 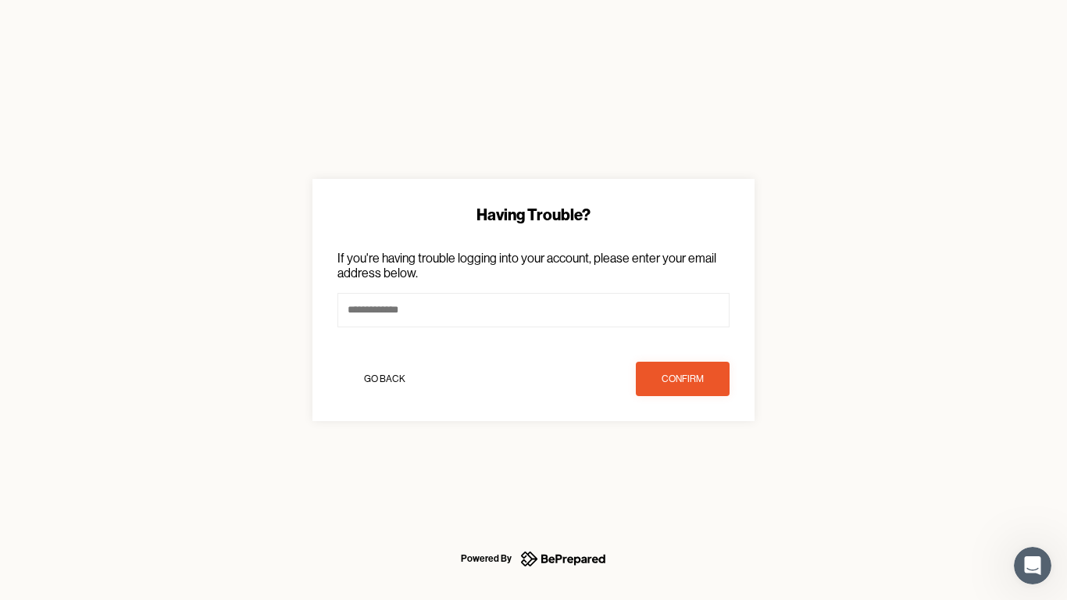 What do you see at coordinates (384, 379) in the screenshot?
I see `div: Go Back` at bounding box center [384, 379].